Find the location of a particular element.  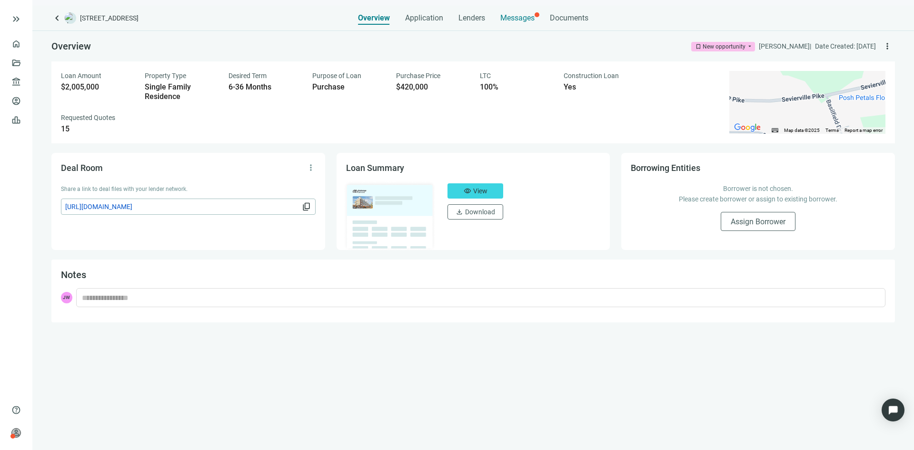

span: Lenders is located at coordinates (472, 18).